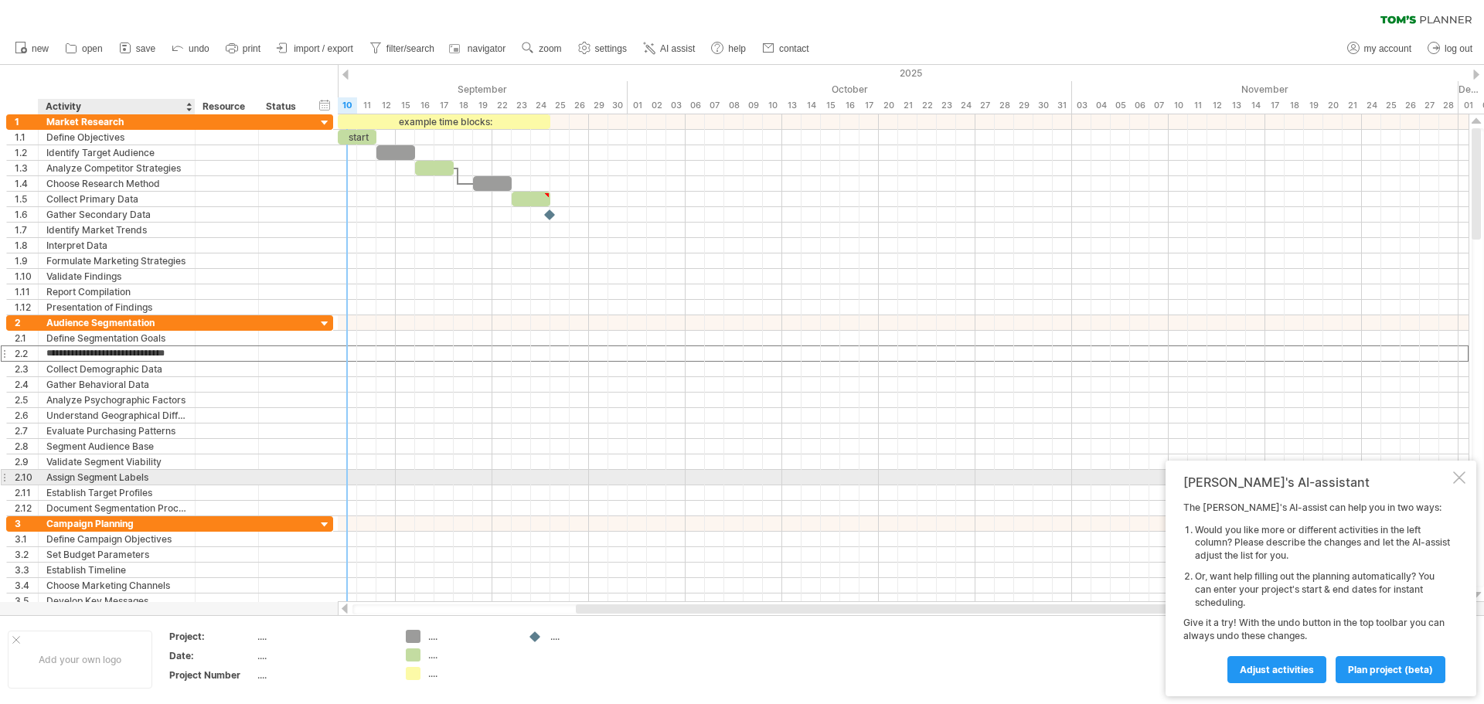 The height and width of the screenshot is (704, 1484). I want to click on div: Monday, 24 November 2025, so click(1372, 105).